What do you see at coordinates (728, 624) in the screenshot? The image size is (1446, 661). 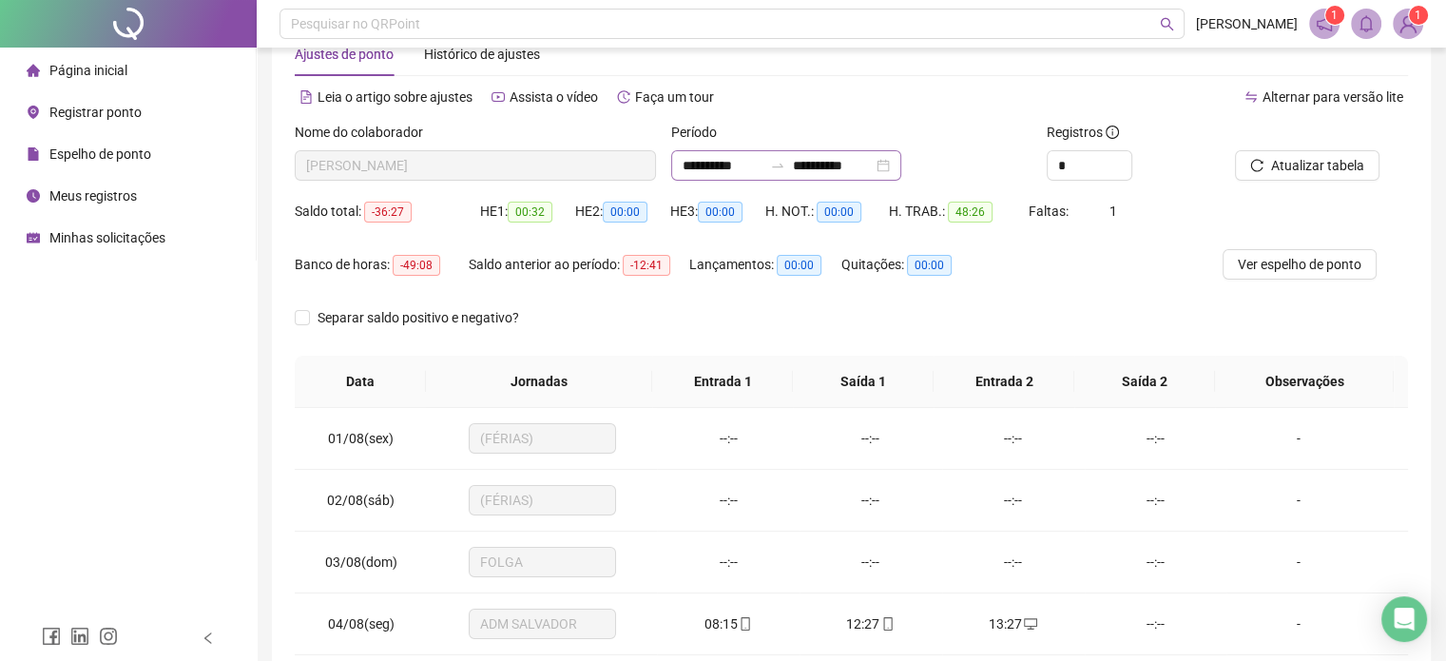 I see `div: 08:15` at bounding box center [728, 624].